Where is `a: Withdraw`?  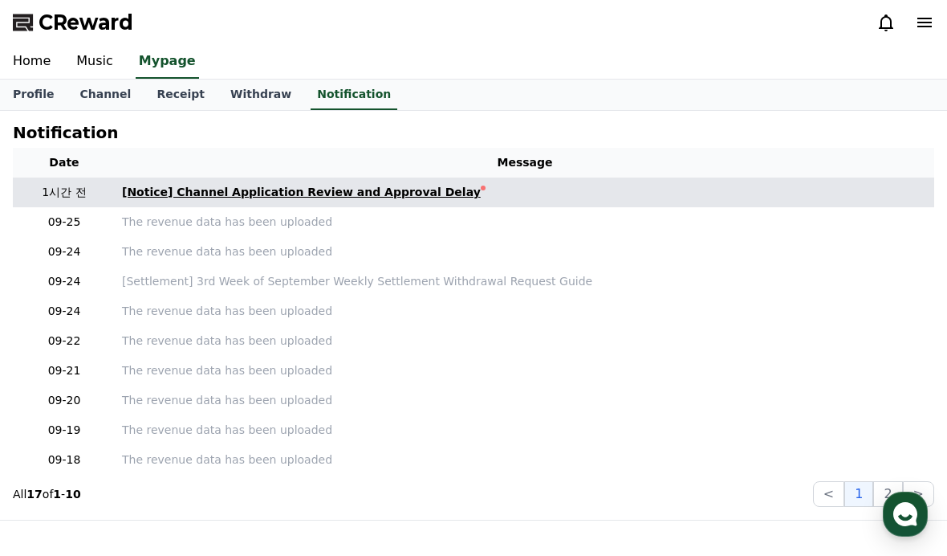 a: Withdraw is located at coordinates (261, 95).